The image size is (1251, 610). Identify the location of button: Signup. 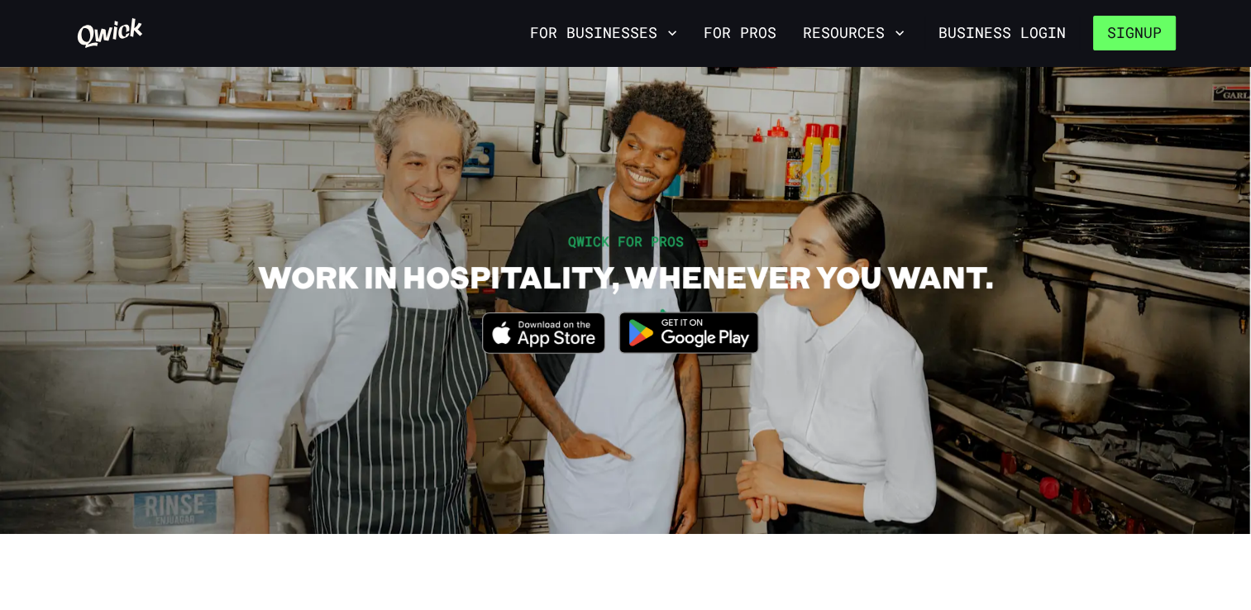
(1135, 33).